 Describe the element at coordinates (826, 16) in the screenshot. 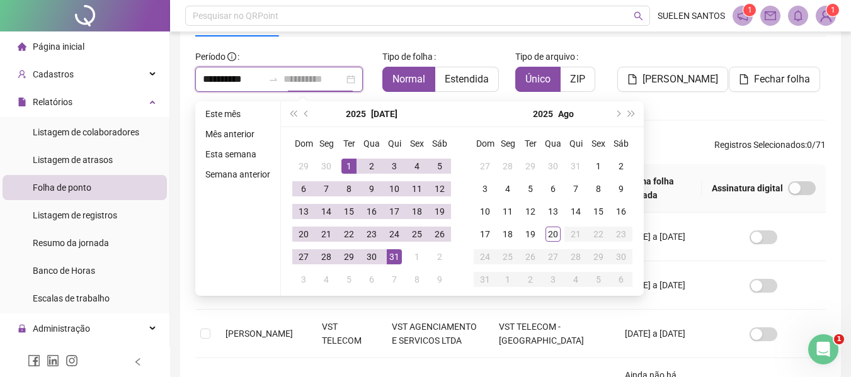

I see `img: 39589` at that location.